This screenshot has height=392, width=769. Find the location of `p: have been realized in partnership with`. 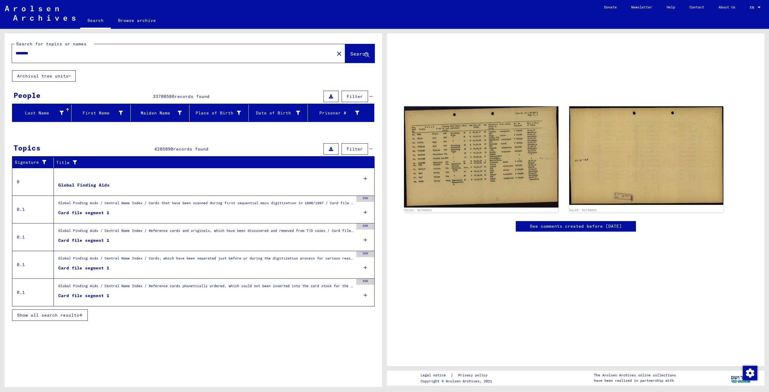

p: have been realized in partnership with is located at coordinates (635, 381).